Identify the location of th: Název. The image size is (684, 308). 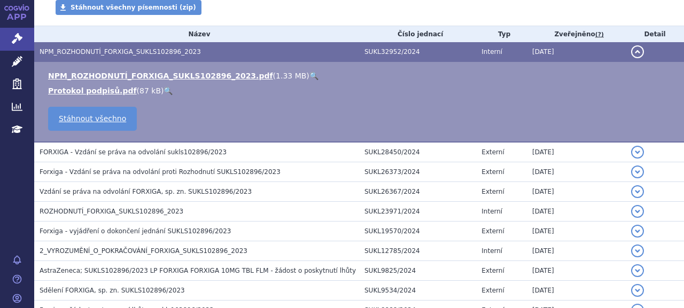
(197, 34).